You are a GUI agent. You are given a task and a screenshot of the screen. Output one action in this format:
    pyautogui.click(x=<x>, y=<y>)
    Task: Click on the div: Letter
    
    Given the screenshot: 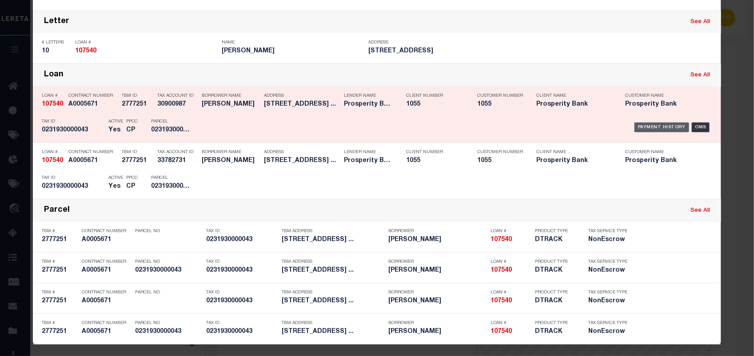 What is the action you would take?
    pyautogui.click(x=56, y=22)
    